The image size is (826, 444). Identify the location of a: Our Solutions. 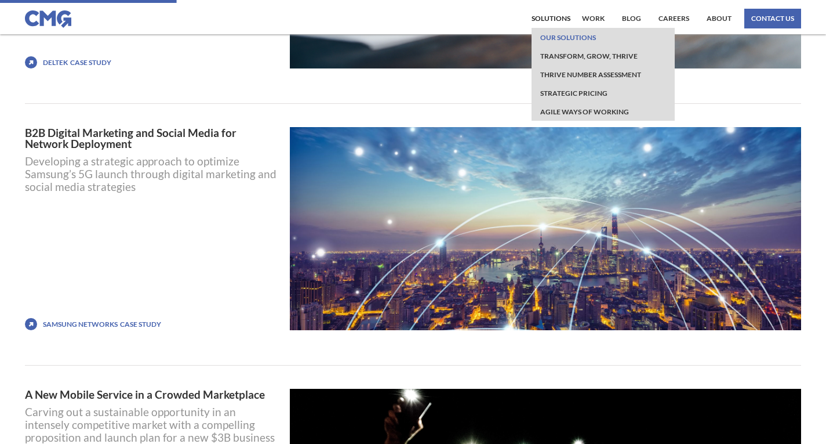
(568, 37).